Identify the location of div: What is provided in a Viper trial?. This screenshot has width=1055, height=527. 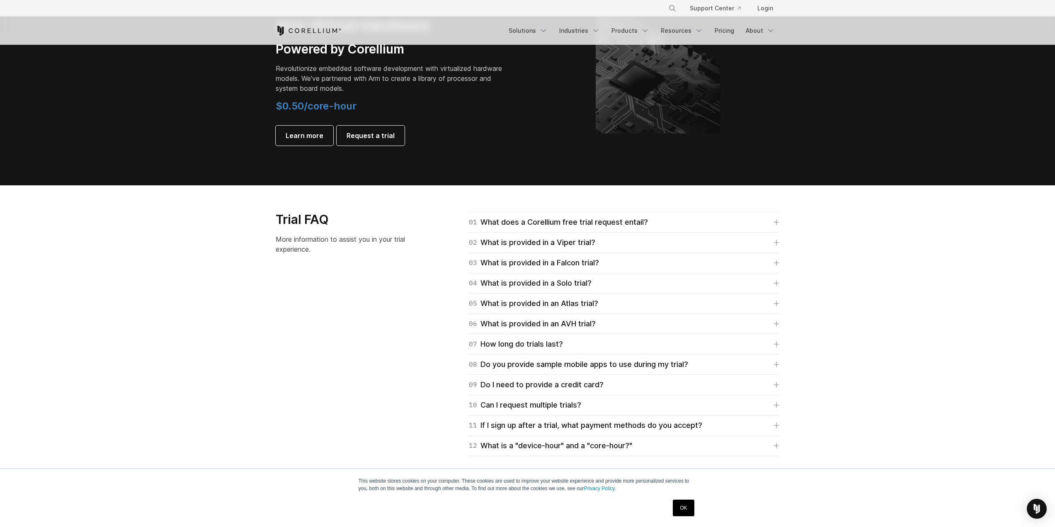
(532, 242).